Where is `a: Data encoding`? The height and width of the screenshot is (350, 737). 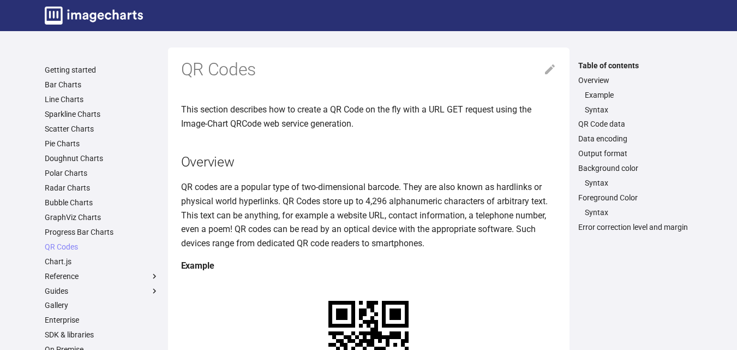 a: Data encoding is located at coordinates (635, 138).